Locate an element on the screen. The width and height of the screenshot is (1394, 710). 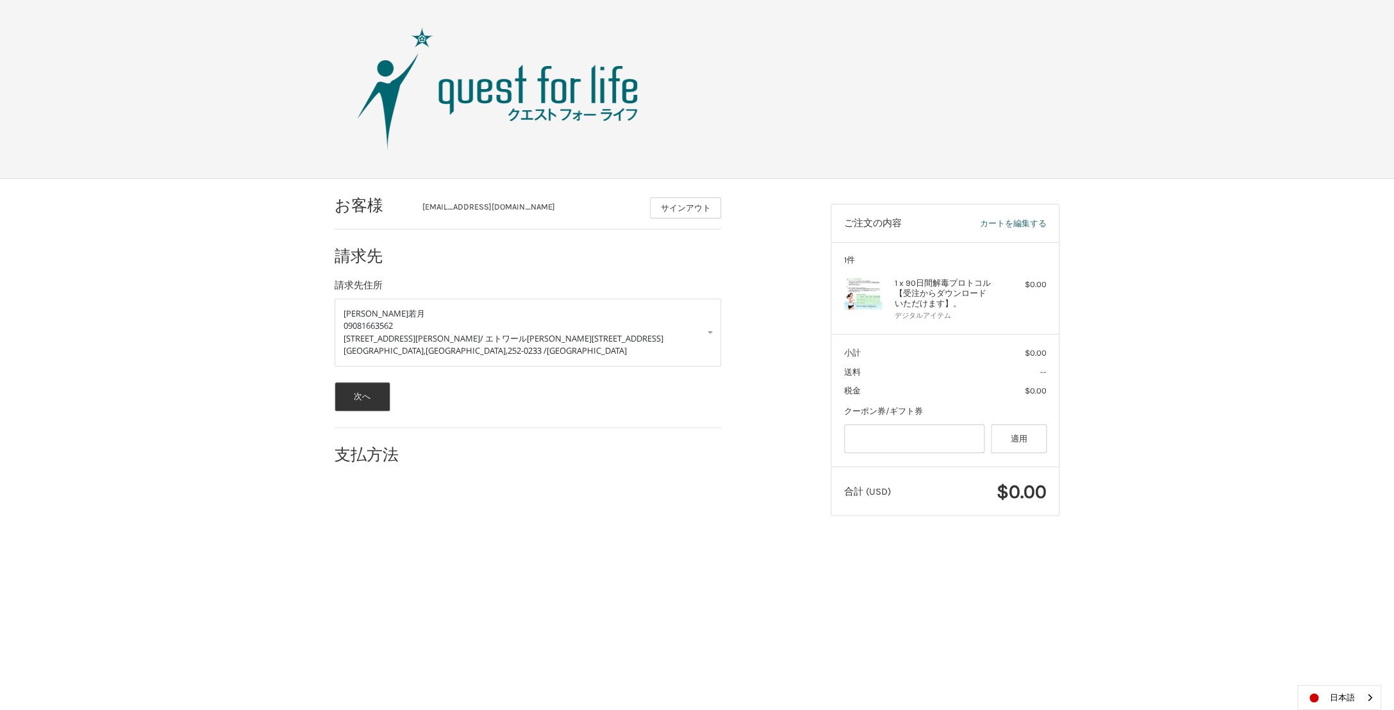
h2: 請求先 is located at coordinates (372, 256).